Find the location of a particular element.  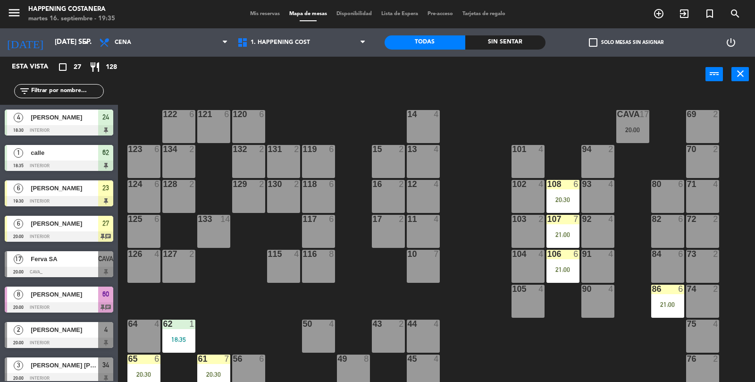

div: 45 is located at coordinates (408, 359).